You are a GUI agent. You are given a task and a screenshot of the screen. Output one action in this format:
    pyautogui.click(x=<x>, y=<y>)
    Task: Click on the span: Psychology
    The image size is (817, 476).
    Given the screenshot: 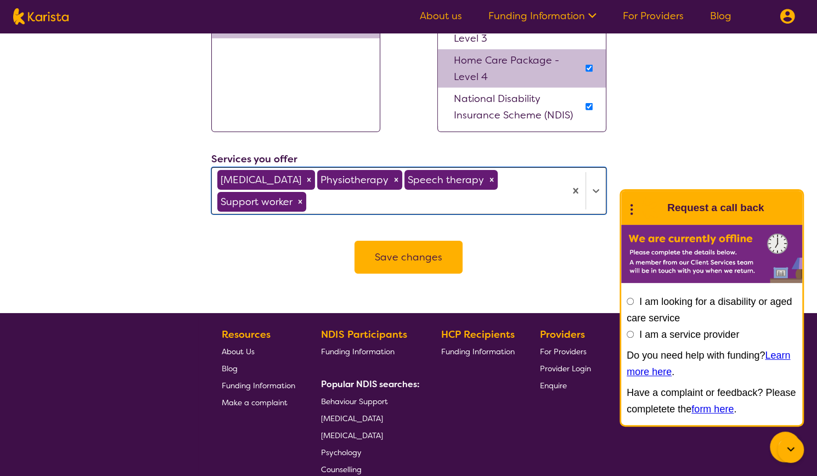 What is the action you would take?
    pyautogui.click(x=341, y=453)
    